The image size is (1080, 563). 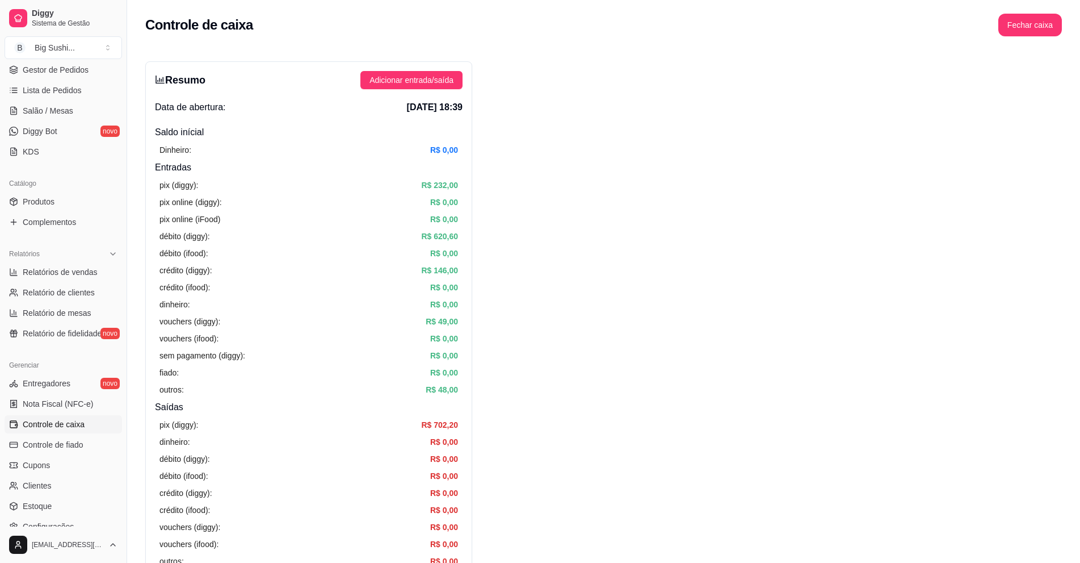 What do you see at coordinates (309, 132) in the screenshot?
I see `h4: Saldo inícial` at bounding box center [309, 132].